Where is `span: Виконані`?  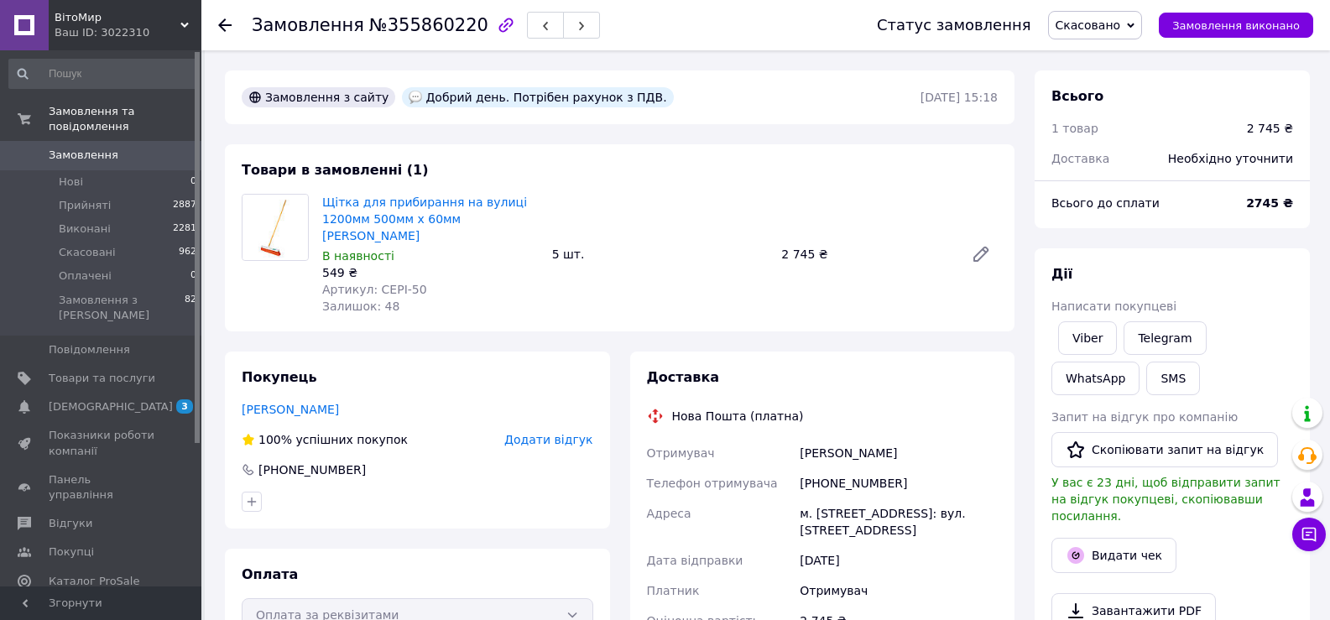
span: Виконані is located at coordinates (85, 229).